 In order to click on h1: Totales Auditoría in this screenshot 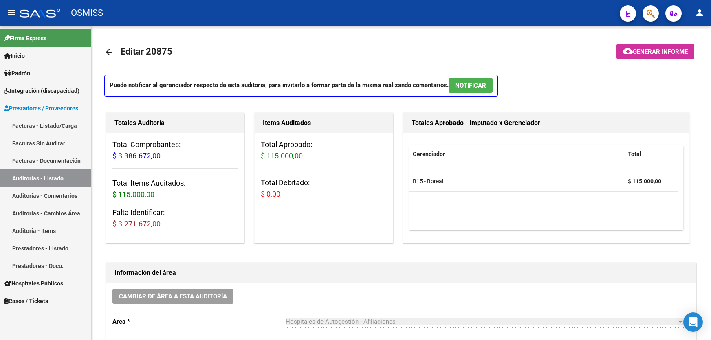, I will do `click(175, 123)`.